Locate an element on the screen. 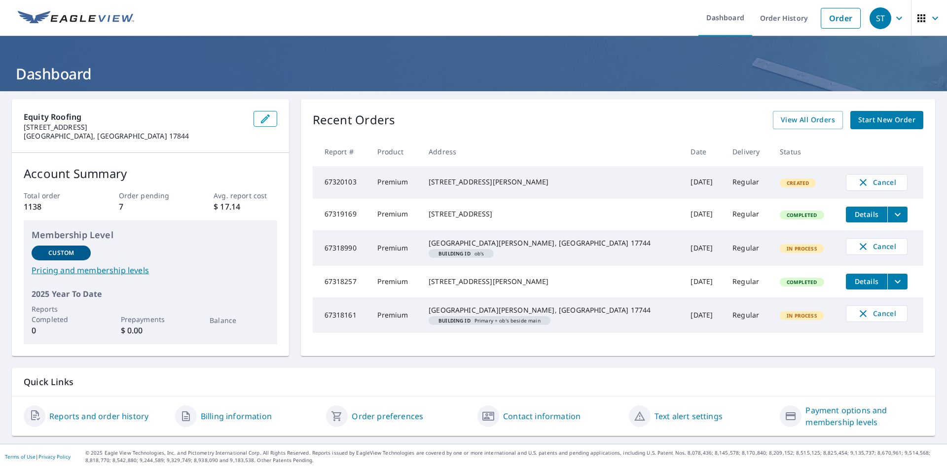 Image resolution: width=947 pixels, height=466 pixels. th: Product is located at coordinates (395, 151).